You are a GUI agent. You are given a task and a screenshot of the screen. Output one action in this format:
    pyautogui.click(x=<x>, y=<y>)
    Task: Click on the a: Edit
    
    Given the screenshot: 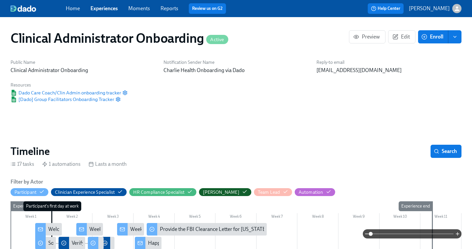 What is the action you would take?
    pyautogui.click(x=401, y=37)
    